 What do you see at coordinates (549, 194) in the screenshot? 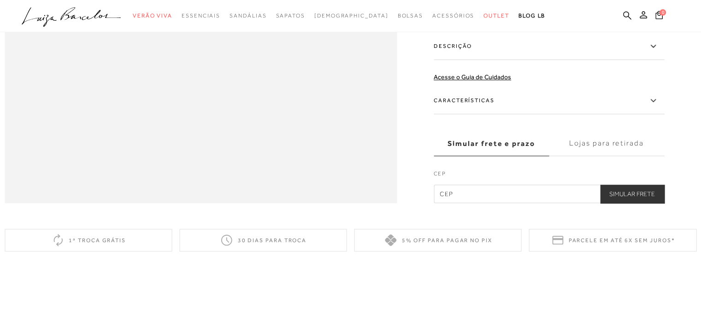
I see `input: CEP` at bounding box center [549, 194].